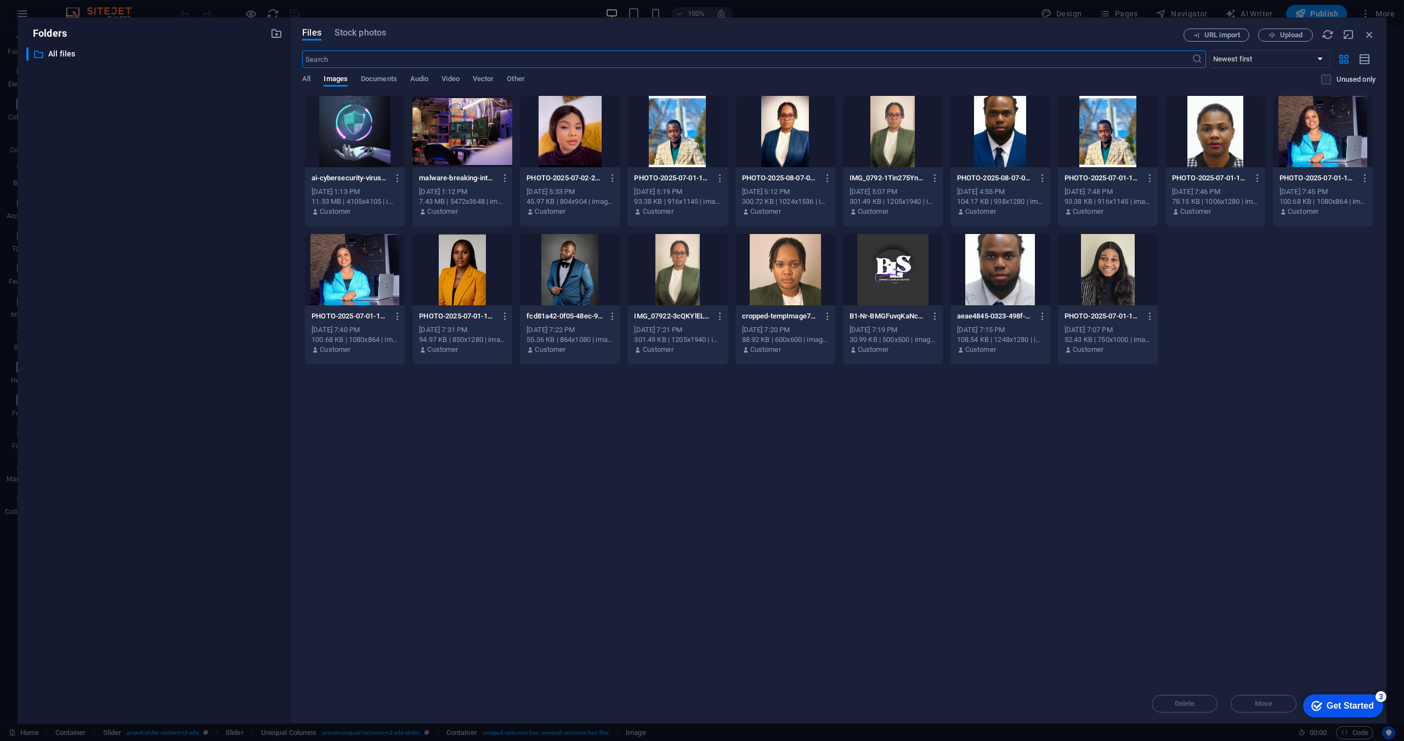 The image size is (1404, 741). Describe the element at coordinates (350, 316) in the screenshot. I see `p: PHOTO-2025-07-01-16-41-332-m0Y7OYf_feBOHzt1vuMl0Q.jpg` at that location.